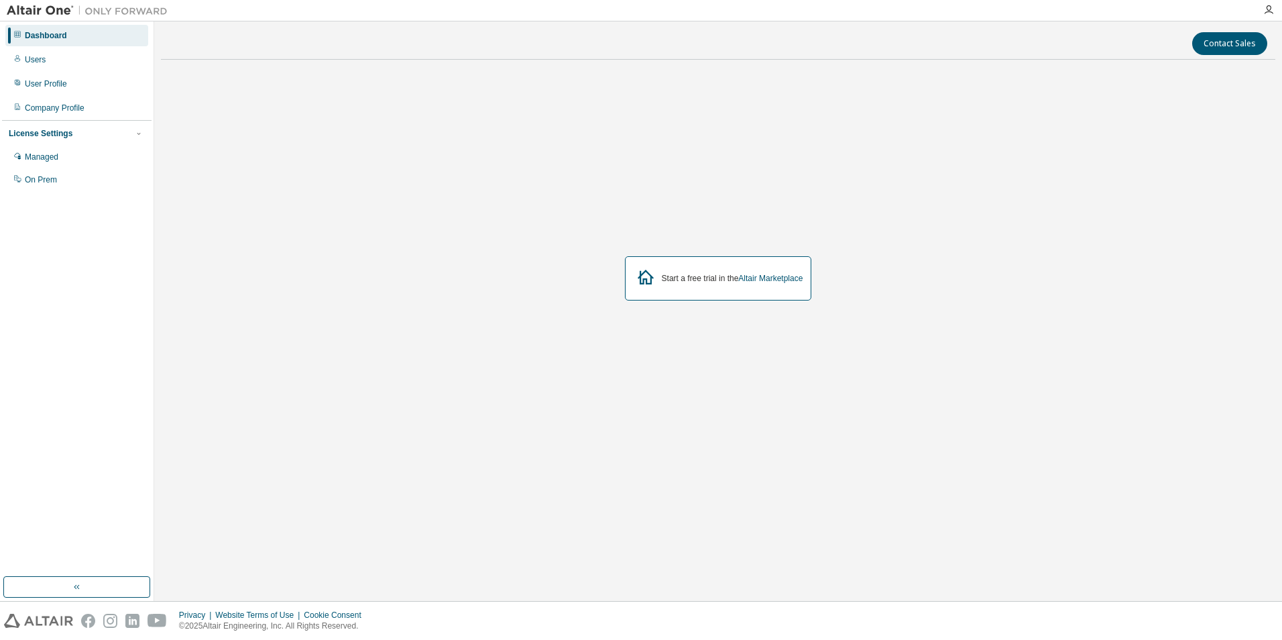 This screenshot has height=640, width=1282. What do you see at coordinates (91, 11) in the screenshot?
I see `img: Altair One` at bounding box center [91, 11].